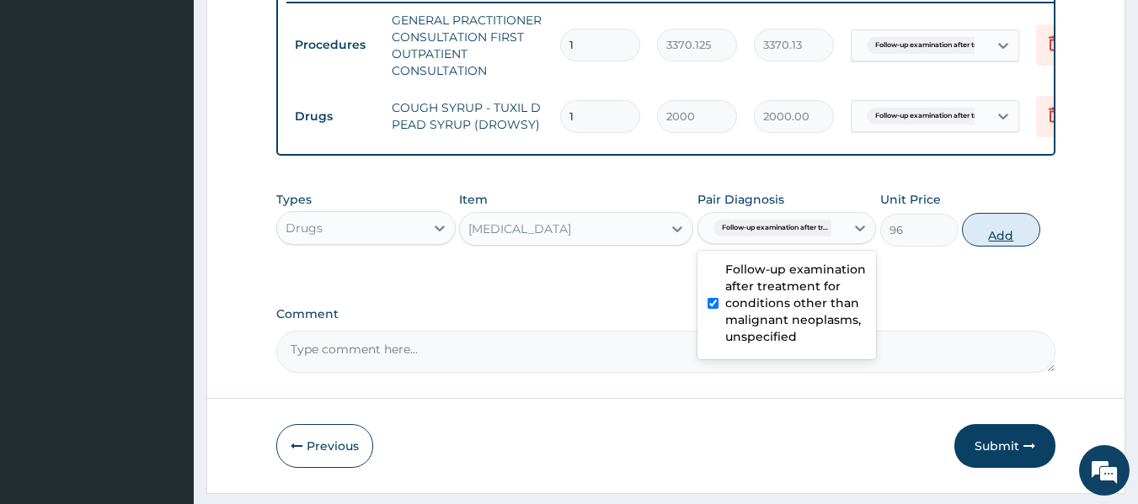  What do you see at coordinates (1005, 446) in the screenshot?
I see `button: Submit` at bounding box center [1005, 446].